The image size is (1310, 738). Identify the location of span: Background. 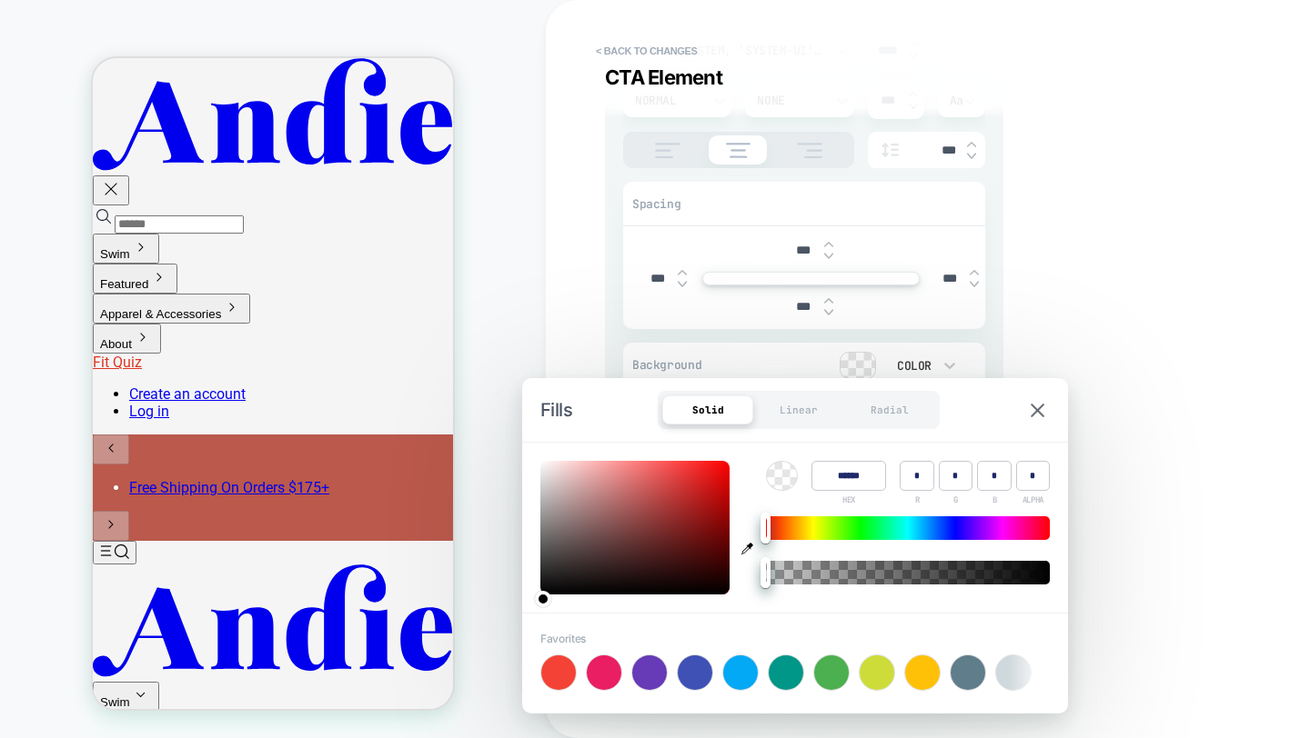
(672, 365).